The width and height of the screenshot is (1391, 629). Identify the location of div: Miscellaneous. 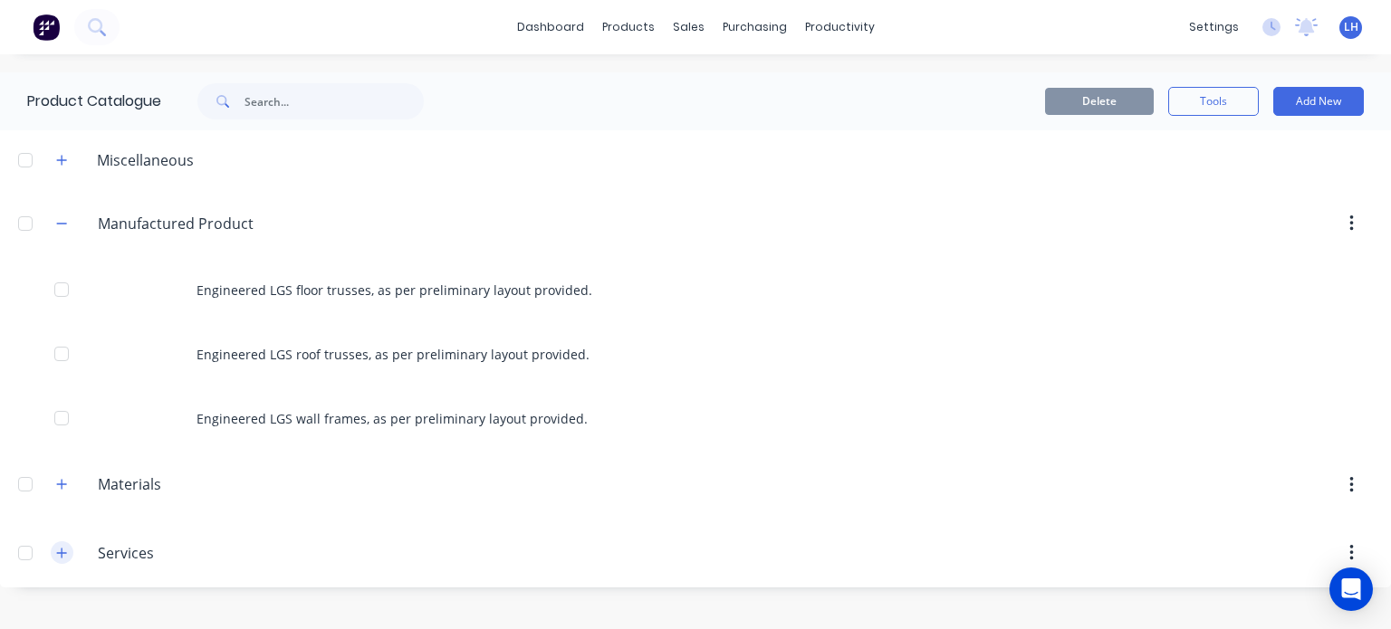
(145, 160).